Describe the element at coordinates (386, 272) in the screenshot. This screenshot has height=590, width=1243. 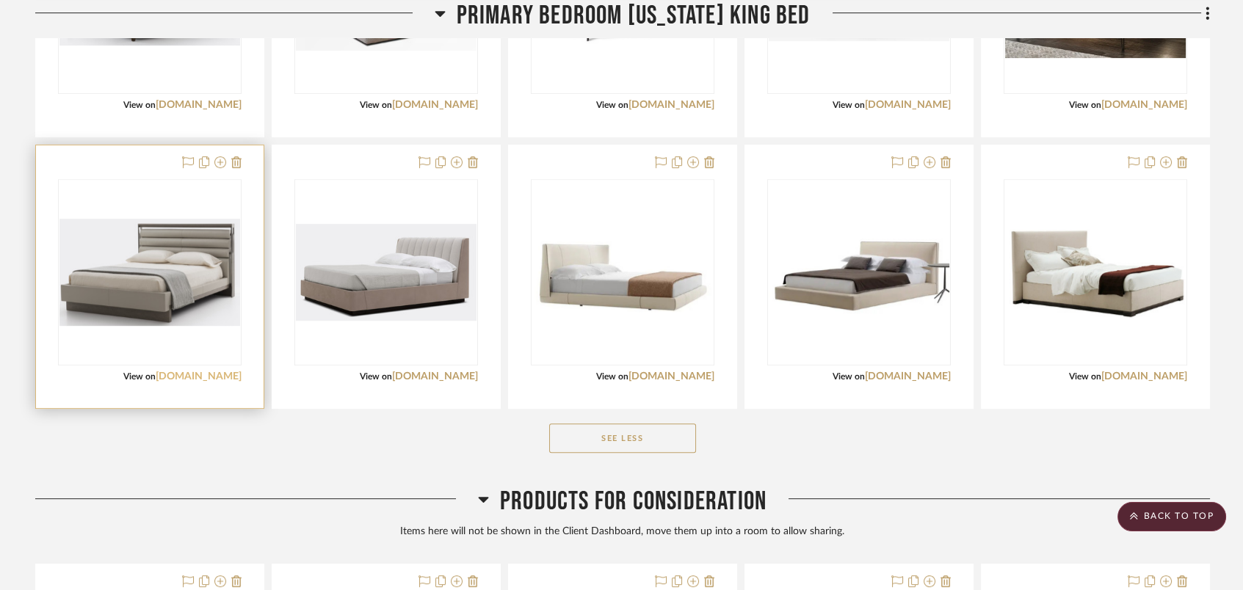
I see `img: HOLLY HUNT ANGELIKA BED` at that location.